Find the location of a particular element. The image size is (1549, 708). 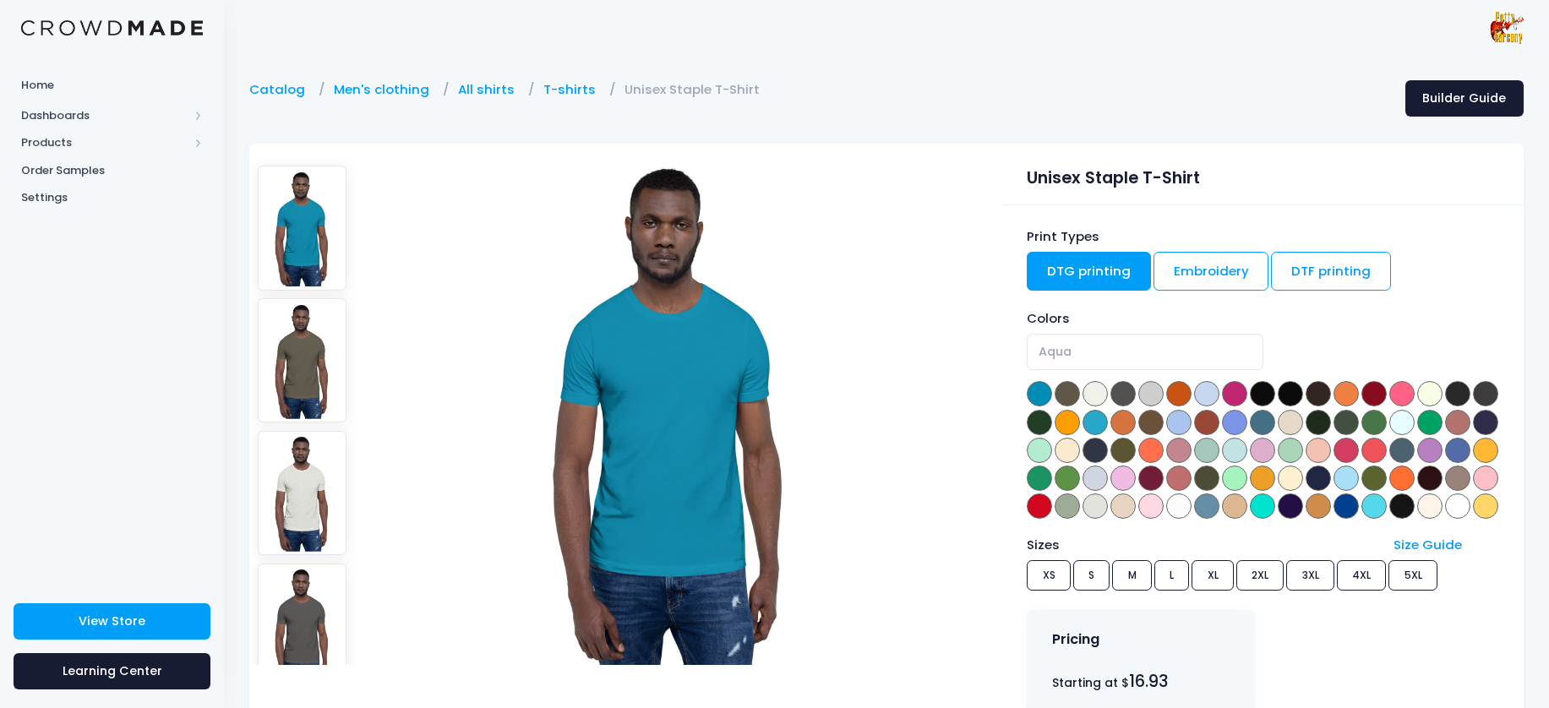

span: Learning Center is located at coordinates (112, 671).